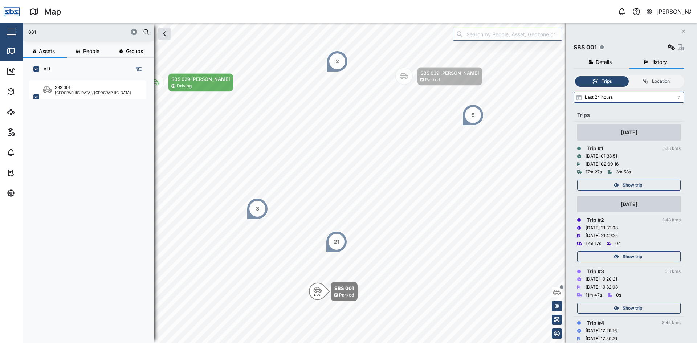 The width and height of the screenshot is (697, 343). I want to click on div: Assets, so click(30, 91).